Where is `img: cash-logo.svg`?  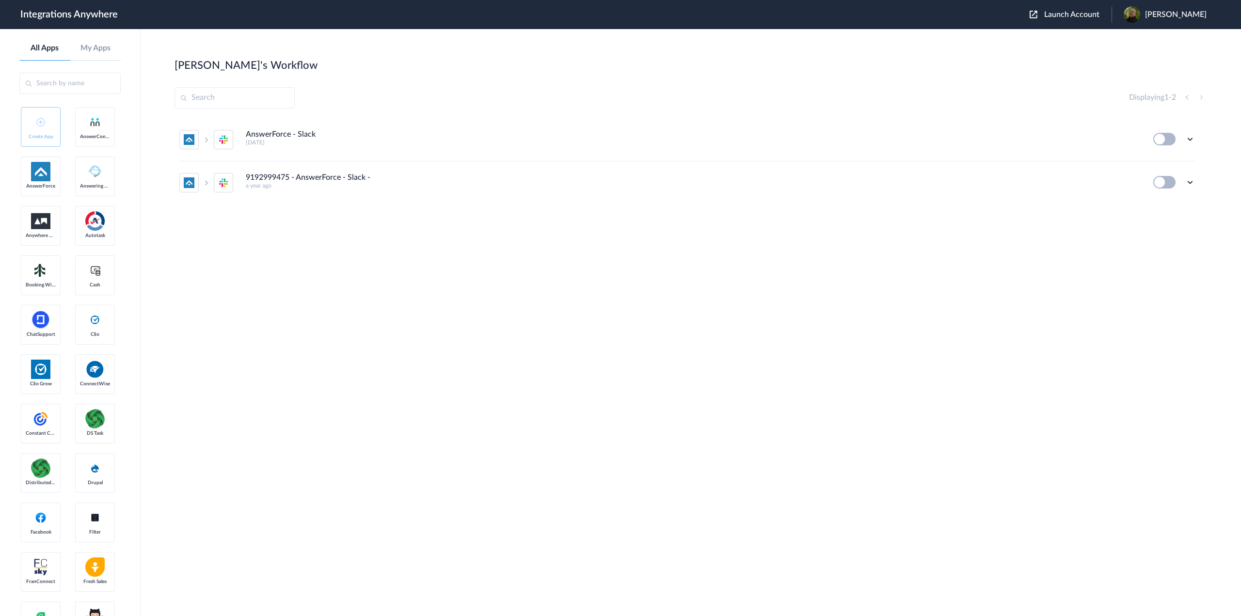
img: cash-logo.svg is located at coordinates (95, 271).